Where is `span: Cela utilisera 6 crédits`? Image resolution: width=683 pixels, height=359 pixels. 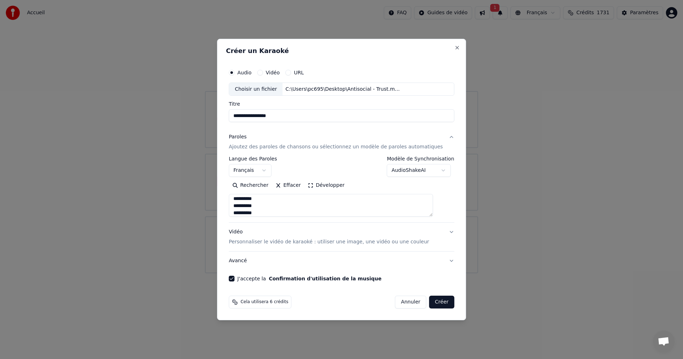
span: Cela utilisera 6 crédits is located at coordinates (264, 302).